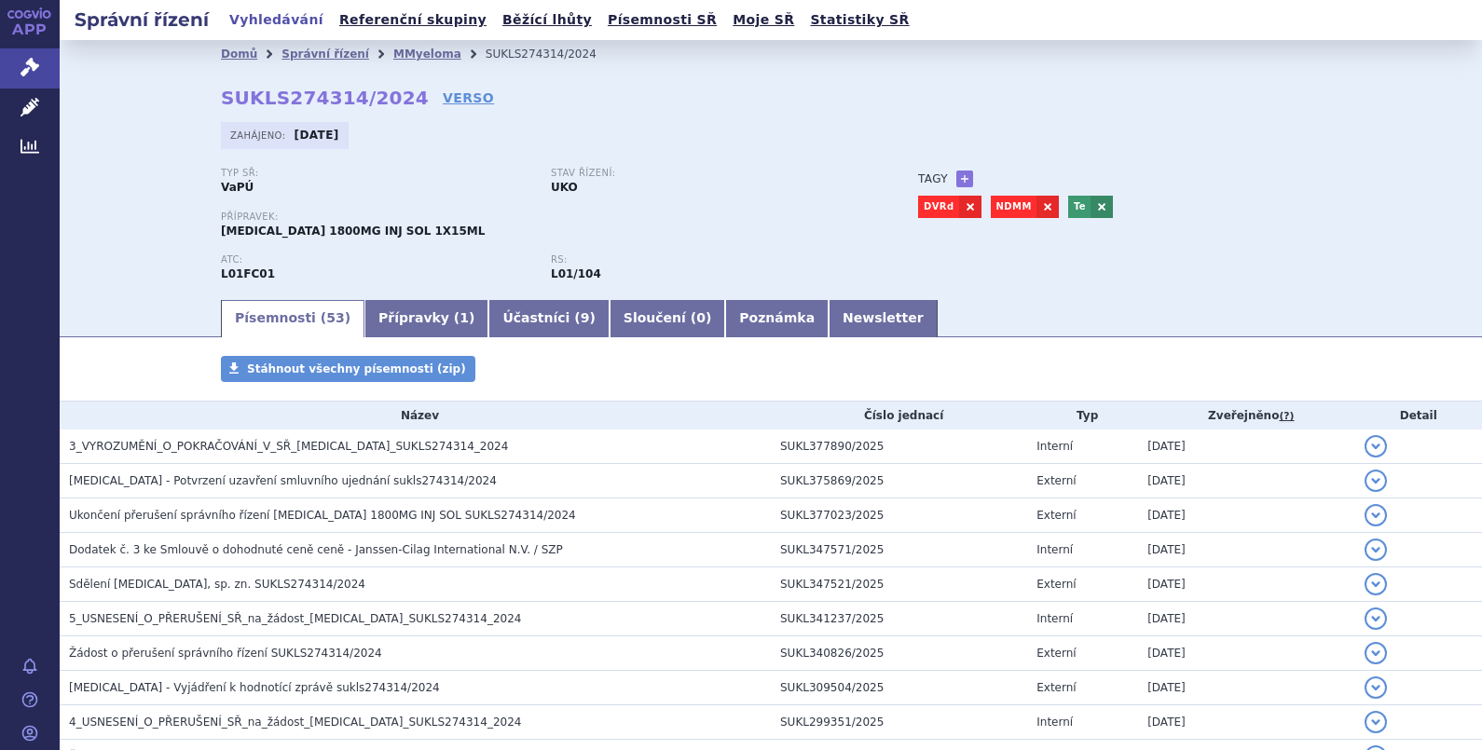  What do you see at coordinates (548, 319) in the screenshot?
I see `a: Účastníci (9)` at bounding box center [548, 319].